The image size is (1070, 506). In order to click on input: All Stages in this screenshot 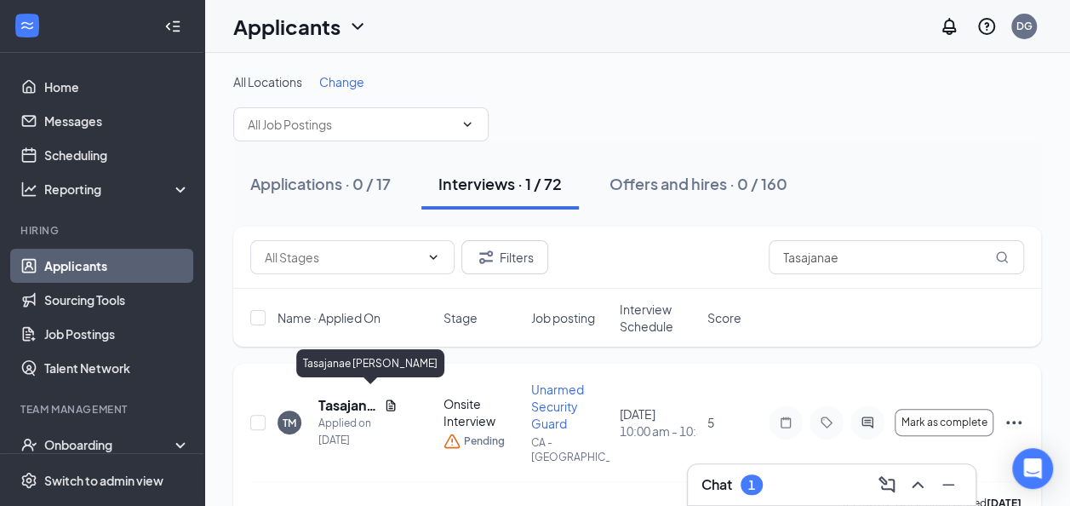, I will do `click(342, 257)`.